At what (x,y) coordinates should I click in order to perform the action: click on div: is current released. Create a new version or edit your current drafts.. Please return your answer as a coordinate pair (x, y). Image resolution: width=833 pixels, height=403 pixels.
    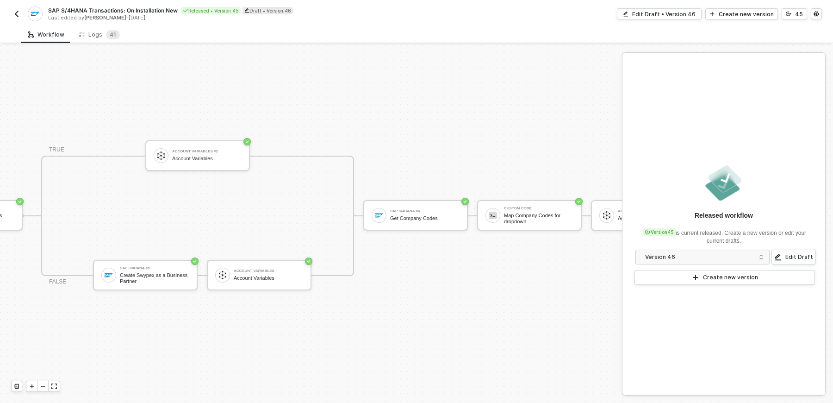
    Looking at the image, I should click on (724, 234).